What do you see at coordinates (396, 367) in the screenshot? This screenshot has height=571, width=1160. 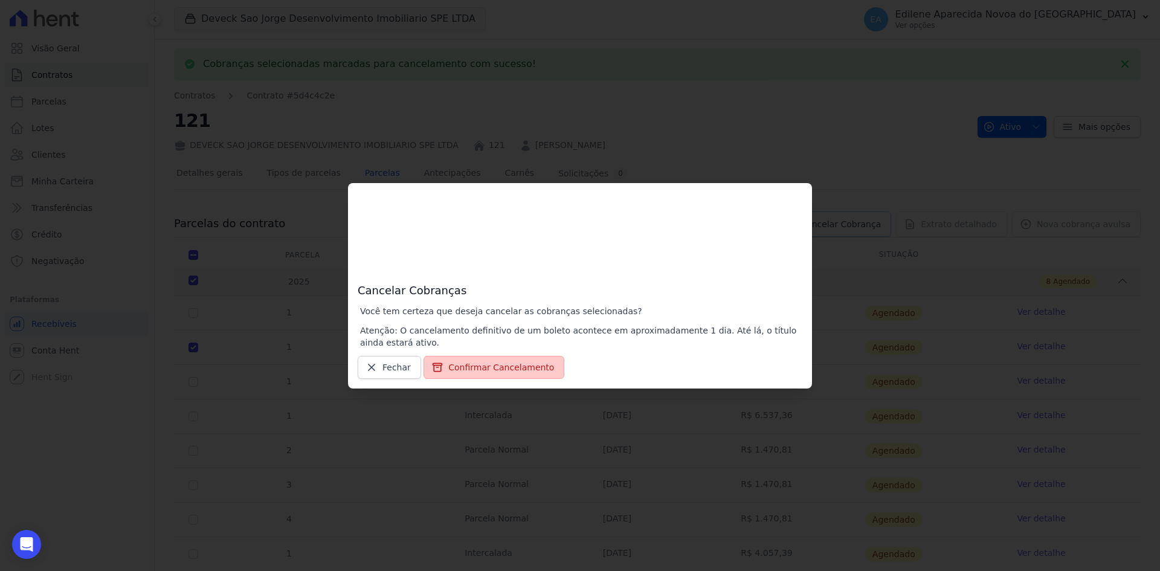 I see `span: Fechar` at bounding box center [396, 367].